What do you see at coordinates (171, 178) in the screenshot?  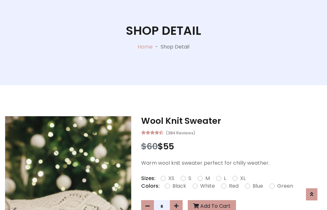 I see `label: XS` at bounding box center [171, 178].